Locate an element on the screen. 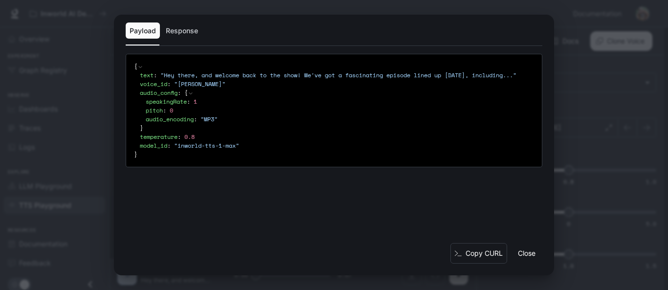 The image size is (668, 290). button: Response is located at coordinates (182, 31).